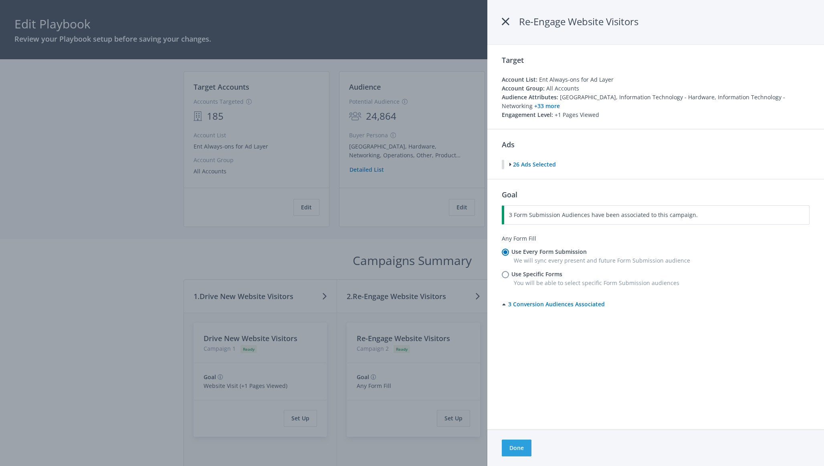 Image resolution: width=824 pixels, height=466 pixels. What do you see at coordinates (576, 115) in the screenshot?
I see `span: +1 Pages Viewed` at bounding box center [576, 115].